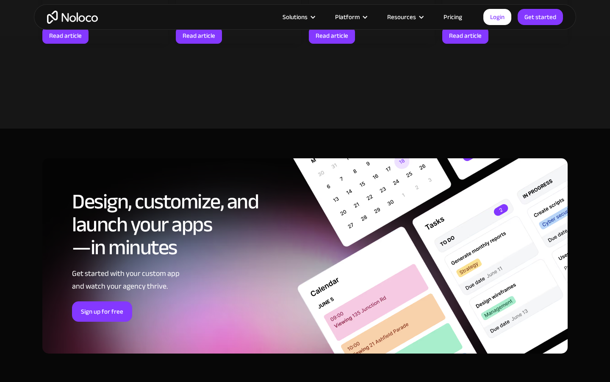 The width and height of the screenshot is (610, 382). What do you see at coordinates (541, 17) in the screenshot?
I see `a: Get started` at bounding box center [541, 17].